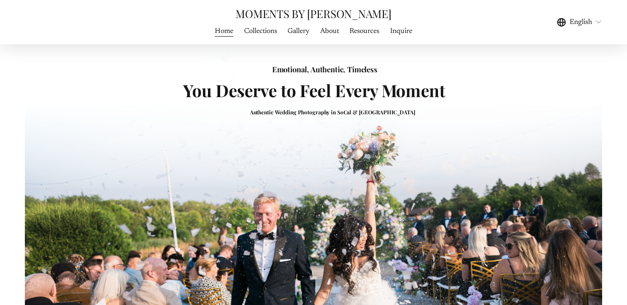 Image resolution: width=627 pixels, height=305 pixels. Describe the element at coordinates (298, 31) in the screenshot. I see `a: folder dropdown` at that location.